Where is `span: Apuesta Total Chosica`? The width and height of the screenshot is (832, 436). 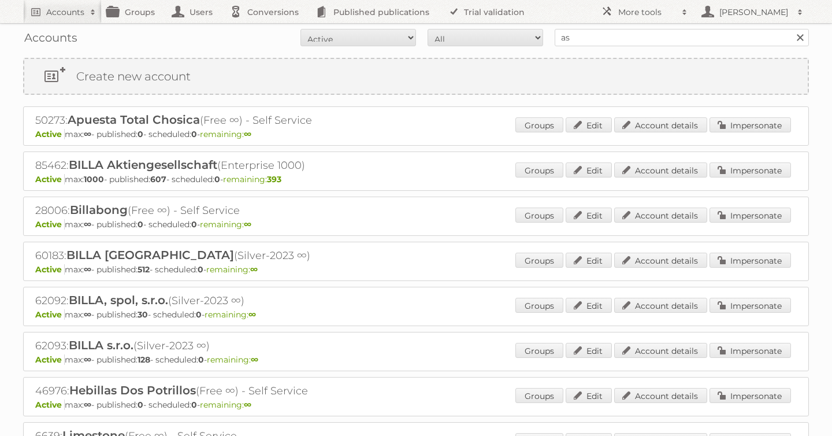
span: Apuesta Total Chosica is located at coordinates (133, 120).